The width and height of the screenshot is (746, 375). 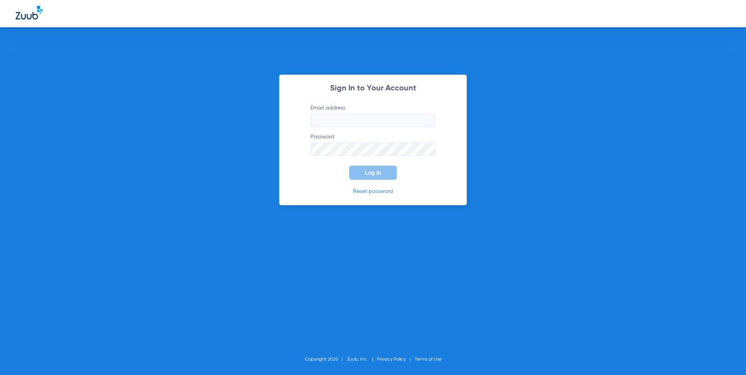 I want to click on li: Zuub, Inc., so click(x=362, y=360).